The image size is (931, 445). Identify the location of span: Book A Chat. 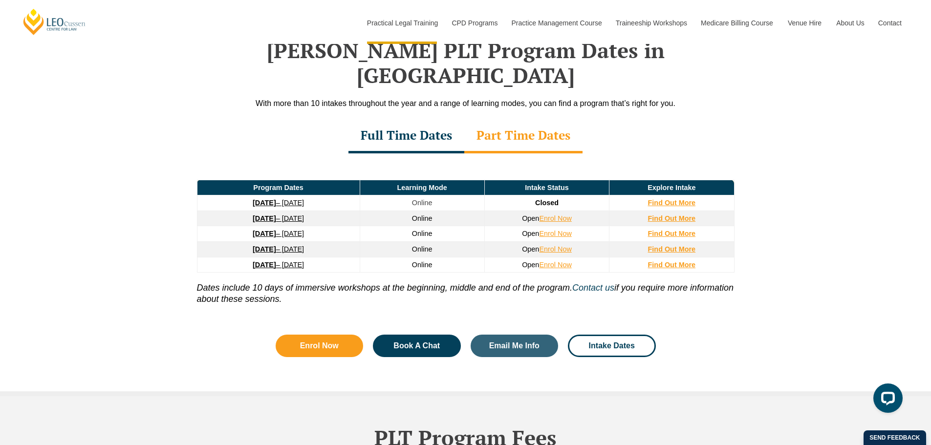
(416, 346).